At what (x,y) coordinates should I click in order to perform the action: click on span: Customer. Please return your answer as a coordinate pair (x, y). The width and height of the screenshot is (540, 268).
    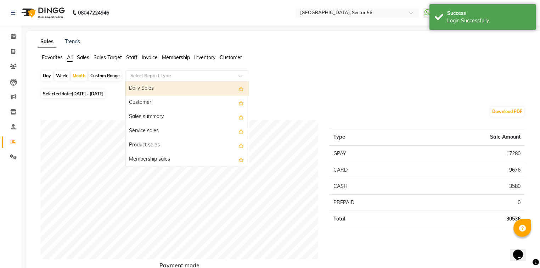
    Looking at the image, I should click on (231, 57).